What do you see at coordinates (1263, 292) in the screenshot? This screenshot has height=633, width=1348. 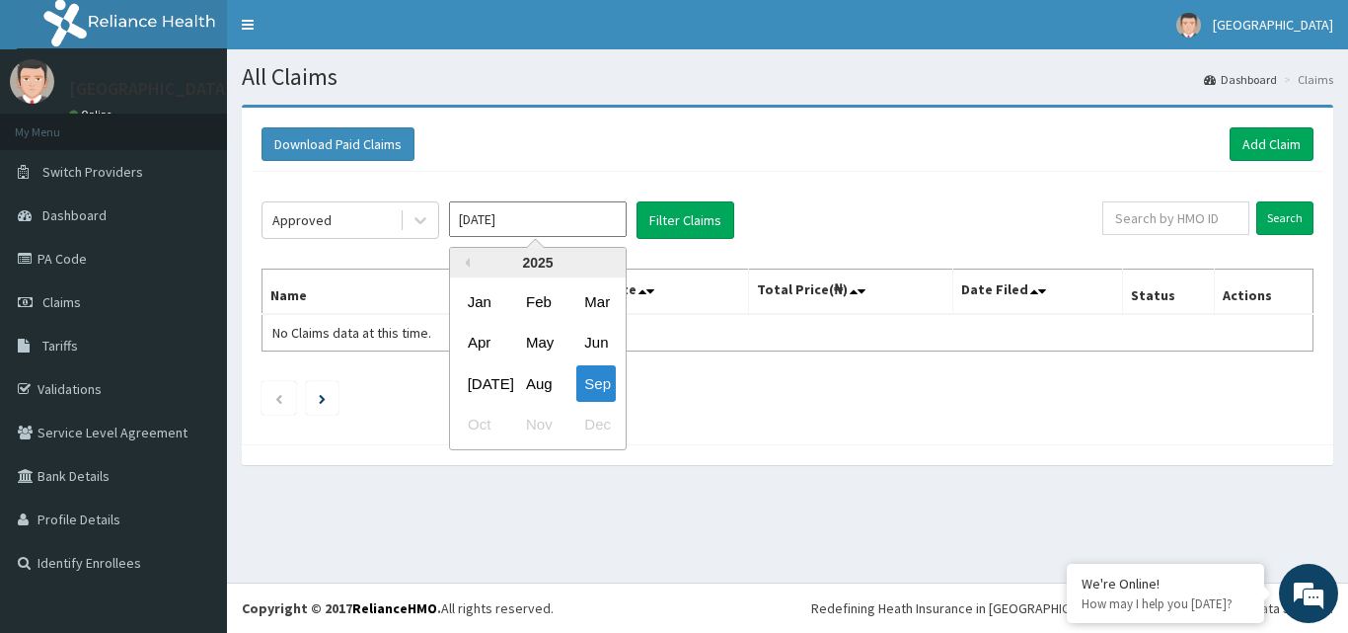 I see `th: Actions` at bounding box center [1263, 292].